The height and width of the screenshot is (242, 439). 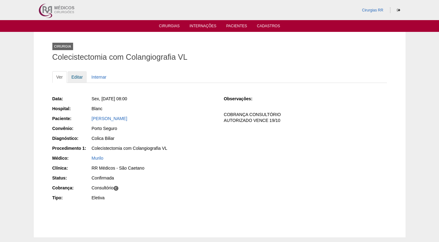 I want to click on a: Cadastros, so click(x=268, y=27).